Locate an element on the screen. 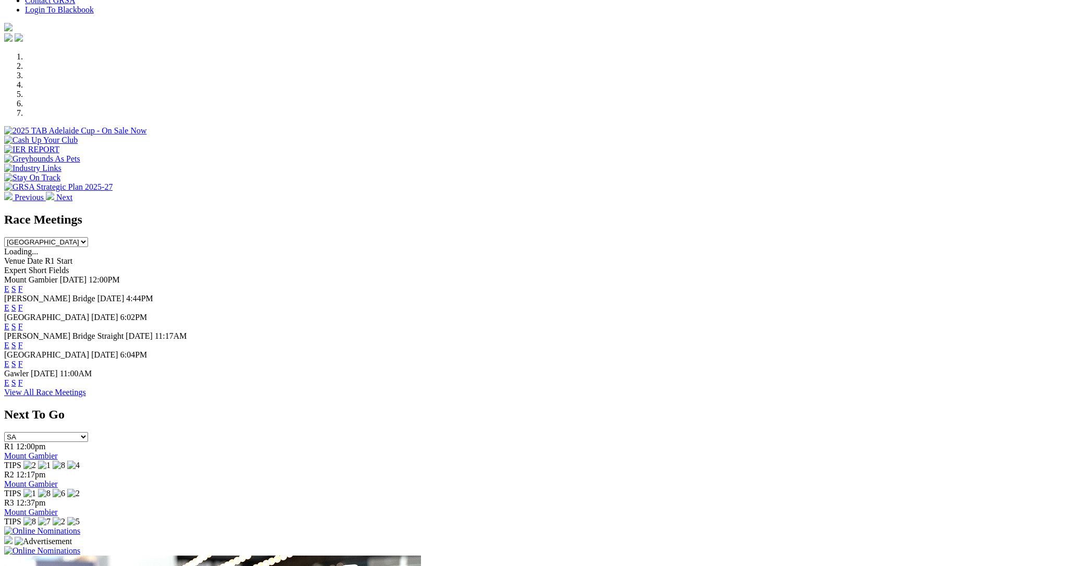 Image resolution: width=1066 pixels, height=566 pixels. img: 7 is located at coordinates (44, 522).